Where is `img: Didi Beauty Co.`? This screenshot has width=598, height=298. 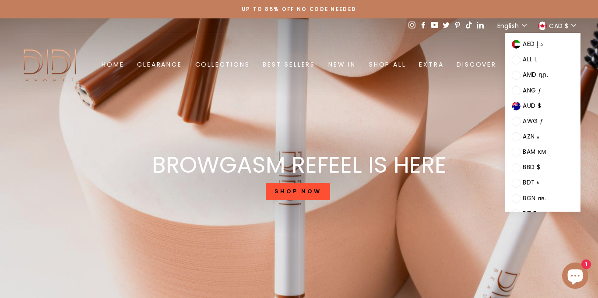 img: Didi Beauty Co. is located at coordinates (50, 64).